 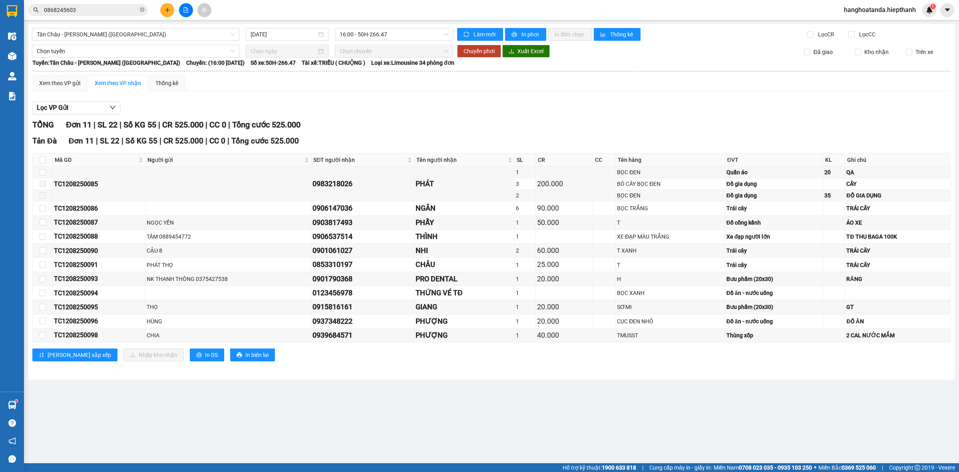 What do you see at coordinates (99, 307) in the screenshot?
I see `td: TC1208250095` at bounding box center [99, 307].